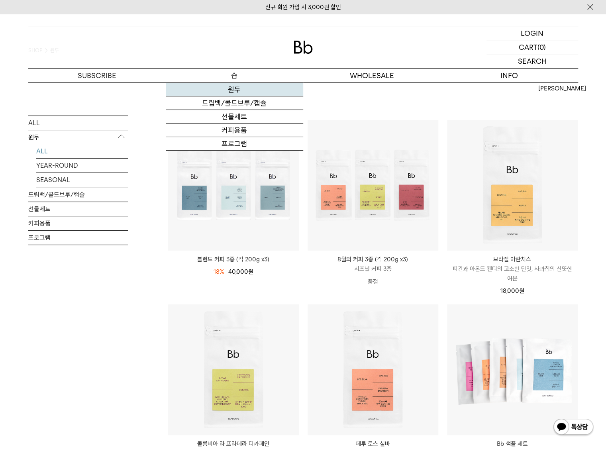 The height and width of the screenshot is (449, 606). I want to click on img: 로고, so click(303, 47).